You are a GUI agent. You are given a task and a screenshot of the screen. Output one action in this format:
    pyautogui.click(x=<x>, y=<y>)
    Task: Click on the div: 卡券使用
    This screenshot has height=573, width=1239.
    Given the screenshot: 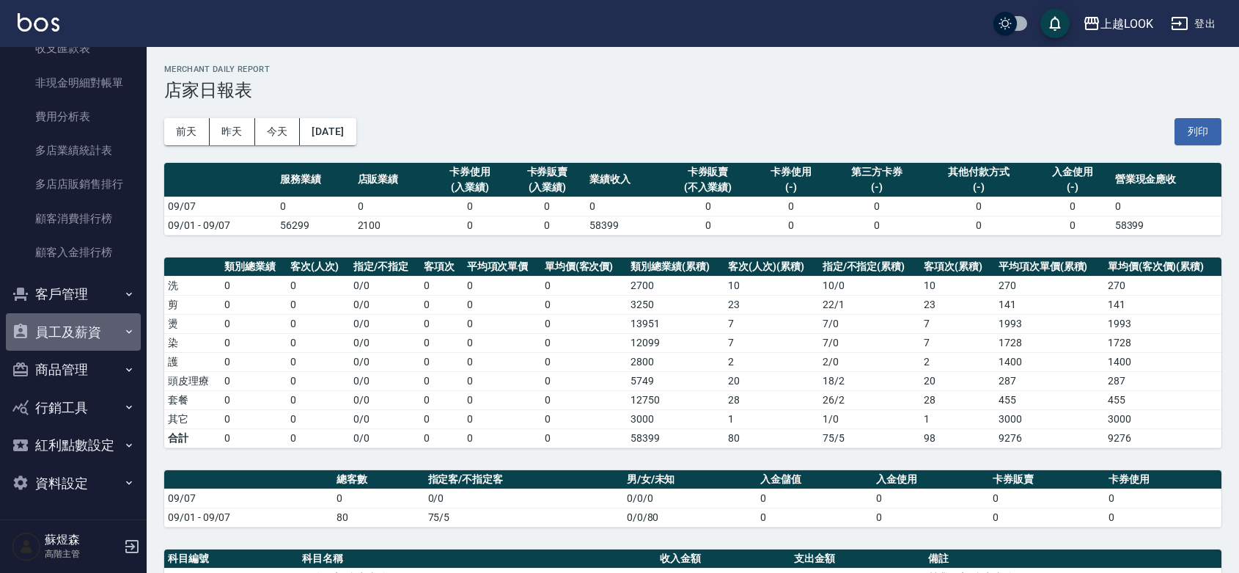 What is the action you would take?
    pyautogui.click(x=470, y=172)
    